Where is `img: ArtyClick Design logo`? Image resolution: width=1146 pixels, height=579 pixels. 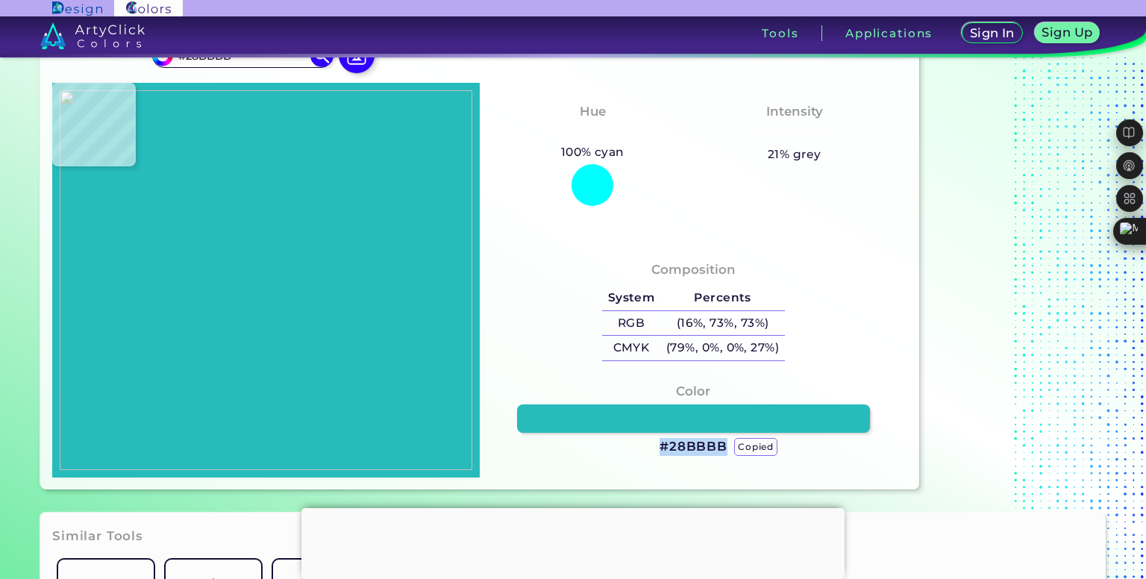
img: ArtyClick Design logo is located at coordinates (77, 8).